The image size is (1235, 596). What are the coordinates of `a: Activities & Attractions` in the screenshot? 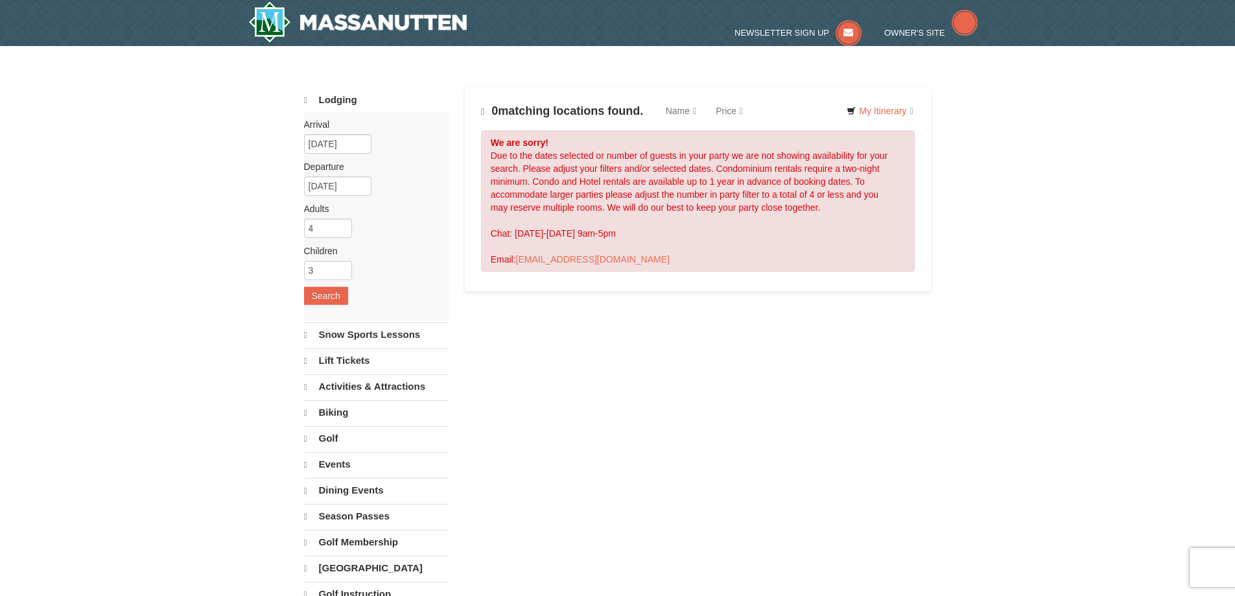 It's located at (376, 386).